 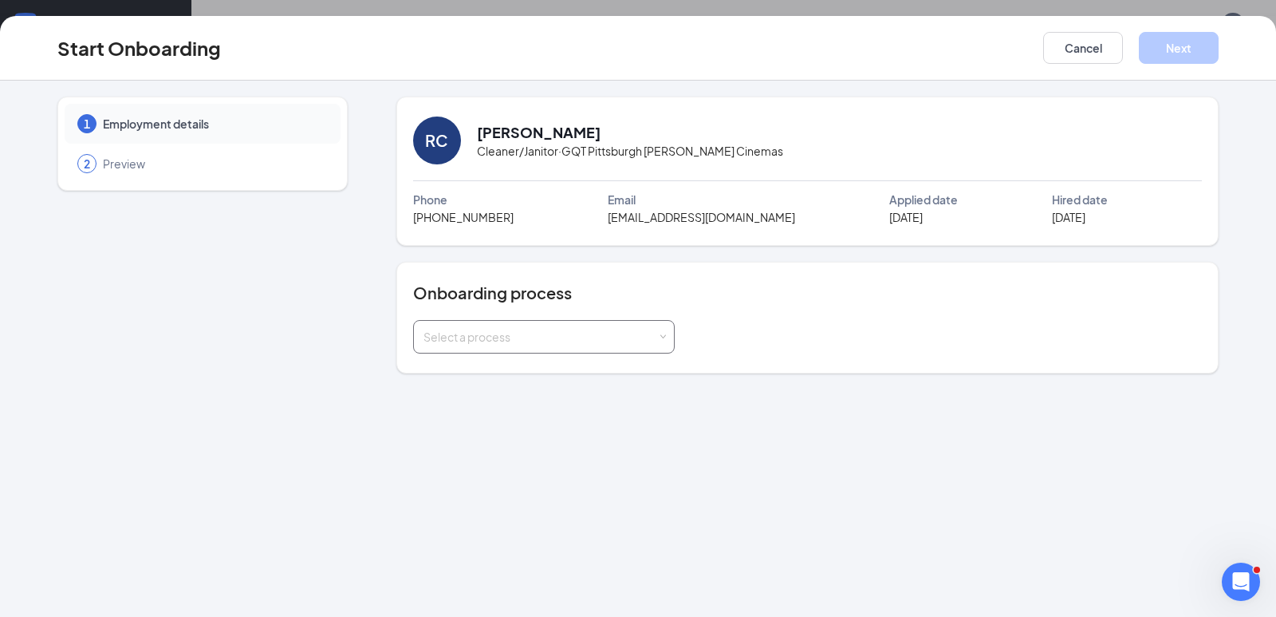 I want to click on span: Hired date, so click(x=1080, y=199).